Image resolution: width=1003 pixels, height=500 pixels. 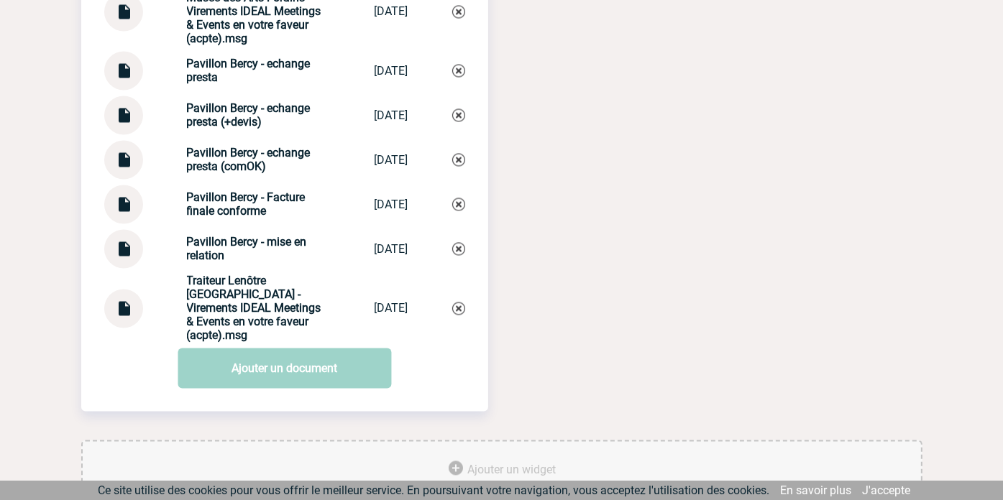 What do you see at coordinates (247, 249) in the screenshot?
I see `strong: Pavillon Bercy - mise en relation` at bounding box center [247, 249].